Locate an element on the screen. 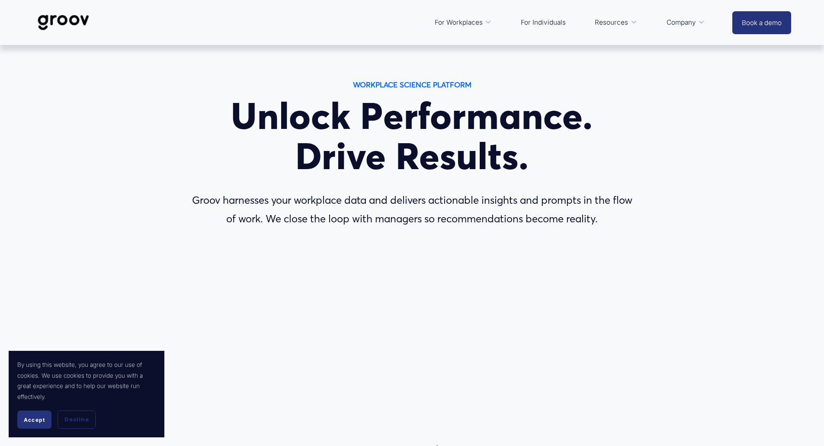 The width and height of the screenshot is (824, 446). h1: Unlock Performance. Drive Results. is located at coordinates (412, 136).